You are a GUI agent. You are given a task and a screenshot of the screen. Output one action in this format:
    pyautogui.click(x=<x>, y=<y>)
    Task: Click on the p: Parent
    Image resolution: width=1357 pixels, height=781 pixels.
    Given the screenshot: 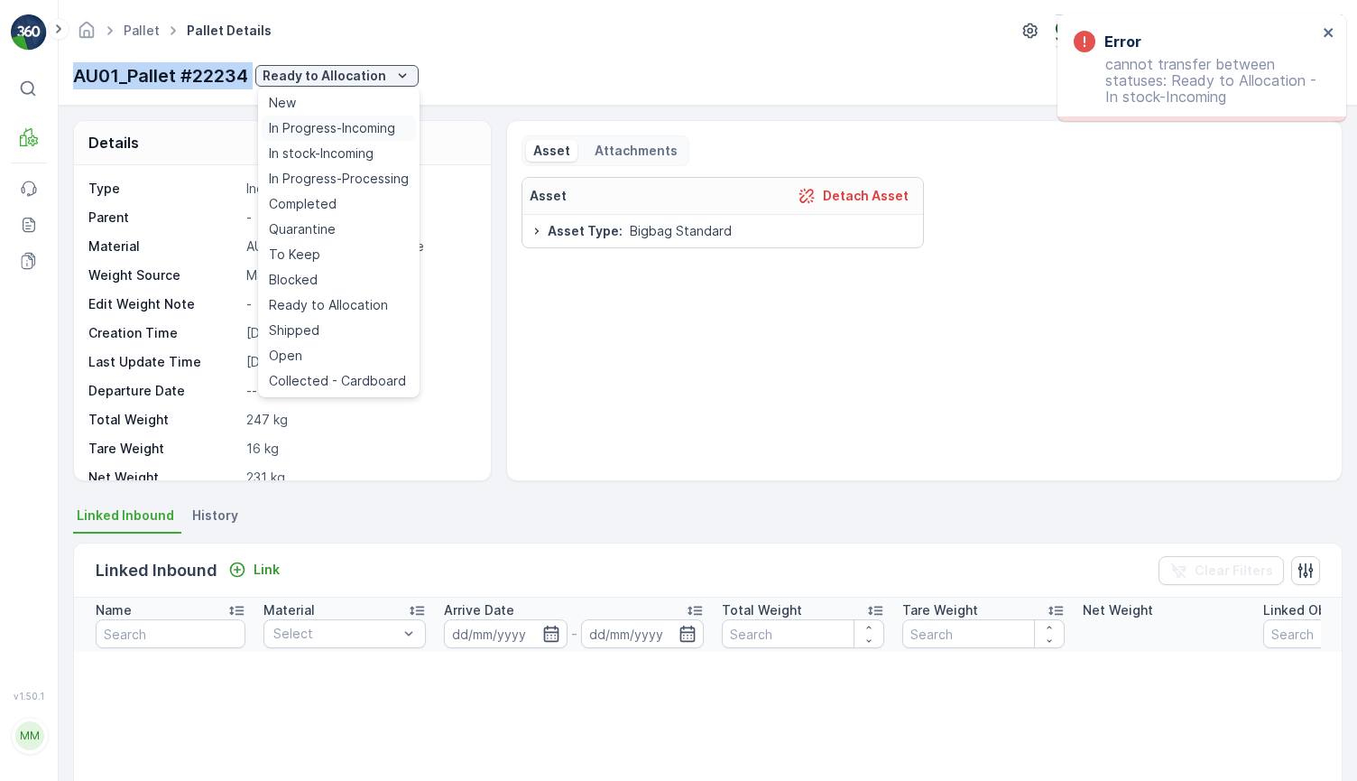 What is the action you would take?
    pyautogui.click(x=163, y=218)
    